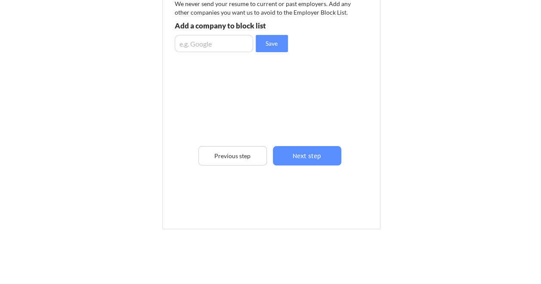 Image resolution: width=541 pixels, height=284 pixels. Describe the element at coordinates (307, 155) in the screenshot. I see `button: Next step` at that location.